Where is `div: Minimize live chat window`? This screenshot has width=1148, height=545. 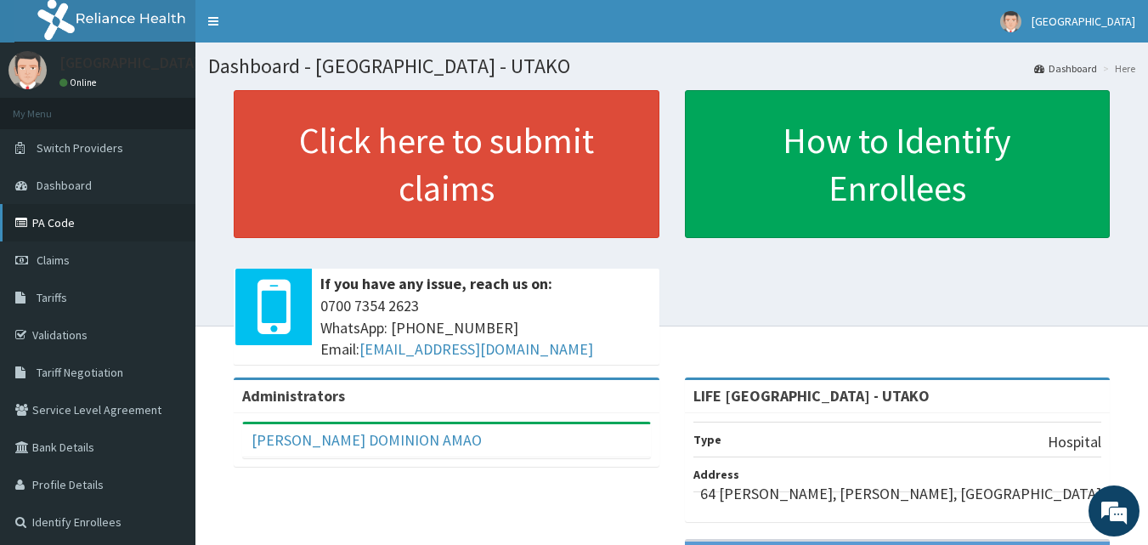 div: Minimize live chat window is located at coordinates (299, 29).